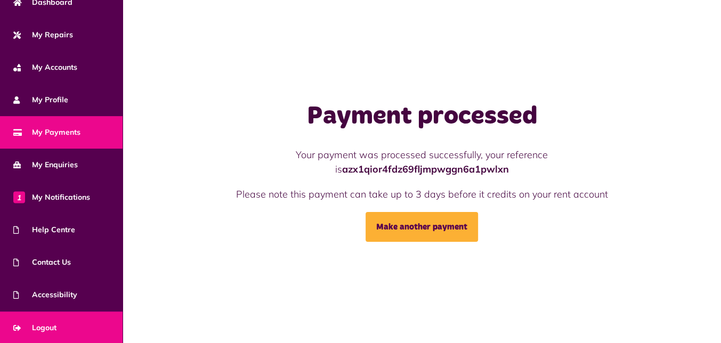  I want to click on span: My Repairs, so click(43, 35).